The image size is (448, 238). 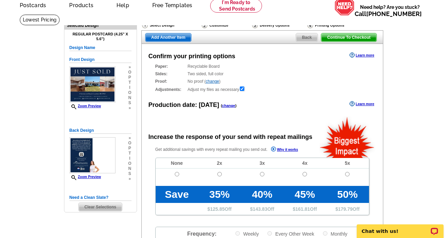 I want to click on label: Weekly, so click(x=246, y=233).